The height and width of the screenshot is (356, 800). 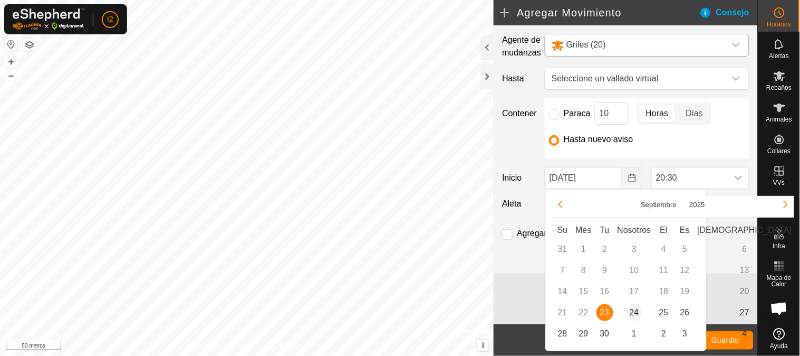 I want to click on td: 13, so click(x=745, y=270).